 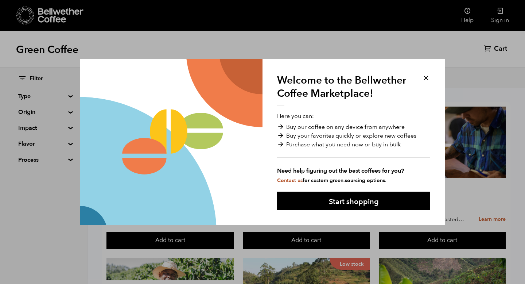 I want to click on p: Here you can:, so click(x=353, y=148).